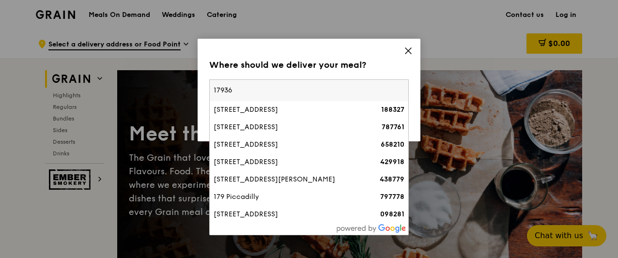 The height and width of the screenshot is (258, 618). Describe the element at coordinates (392, 214) in the screenshot. I see `strong: 098281` at that location.